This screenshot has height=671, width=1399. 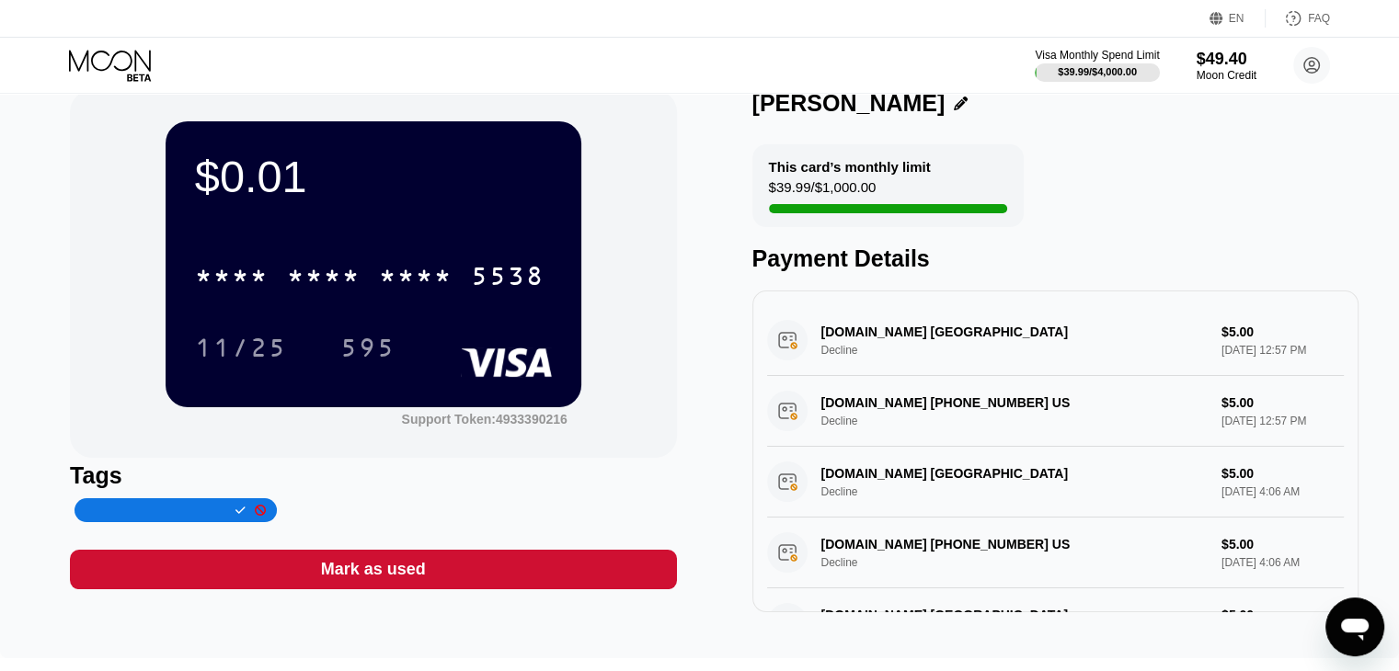 What do you see at coordinates (1096, 55) in the screenshot?
I see `div: Visa Monthly Spend Limit` at bounding box center [1096, 55].